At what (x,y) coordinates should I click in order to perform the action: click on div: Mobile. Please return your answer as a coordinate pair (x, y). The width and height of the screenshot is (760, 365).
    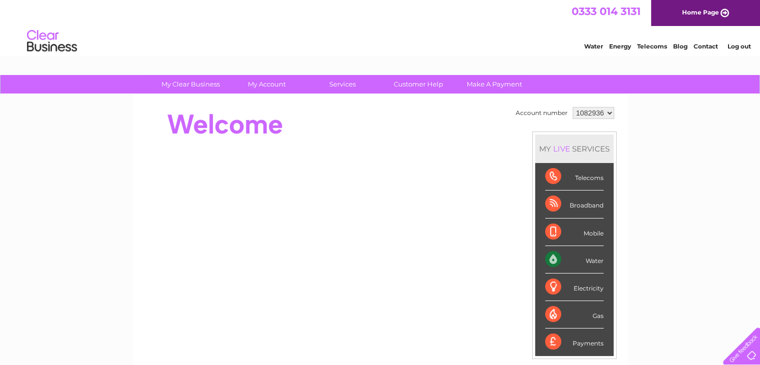
    Looking at the image, I should click on (574, 232).